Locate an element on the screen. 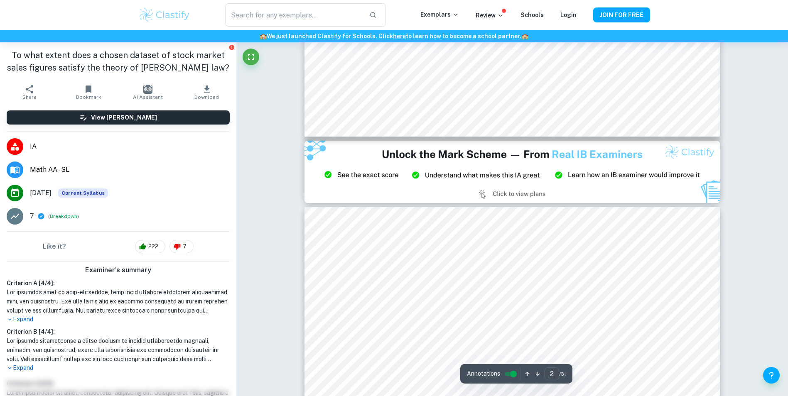 Image resolution: width=788 pixels, height=396 pixels. p: Exemplars is located at coordinates (440, 15).